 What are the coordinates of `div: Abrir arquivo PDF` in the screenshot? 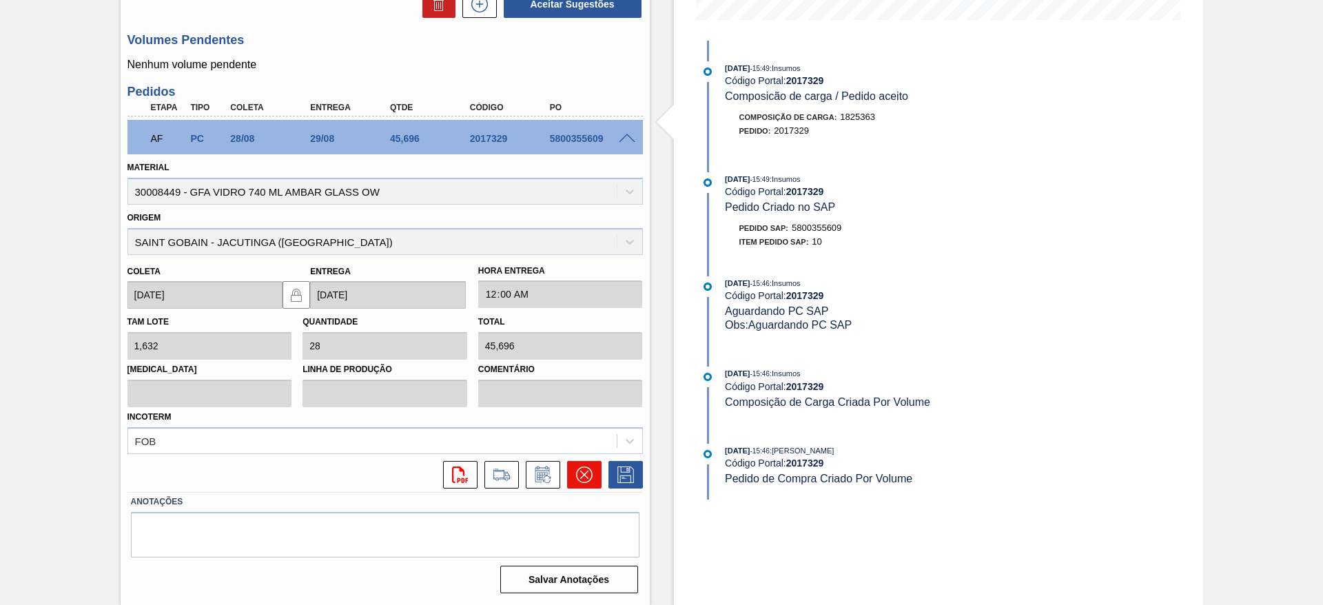 It's located at (457, 475).